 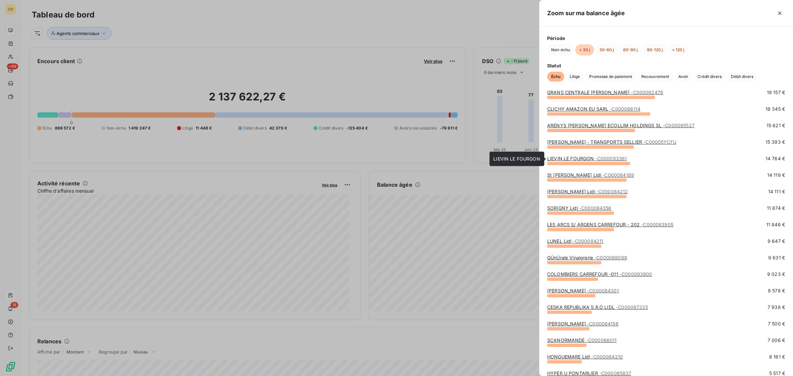 I want to click on a: HONGUEMARE Lidl, so click(x=585, y=357).